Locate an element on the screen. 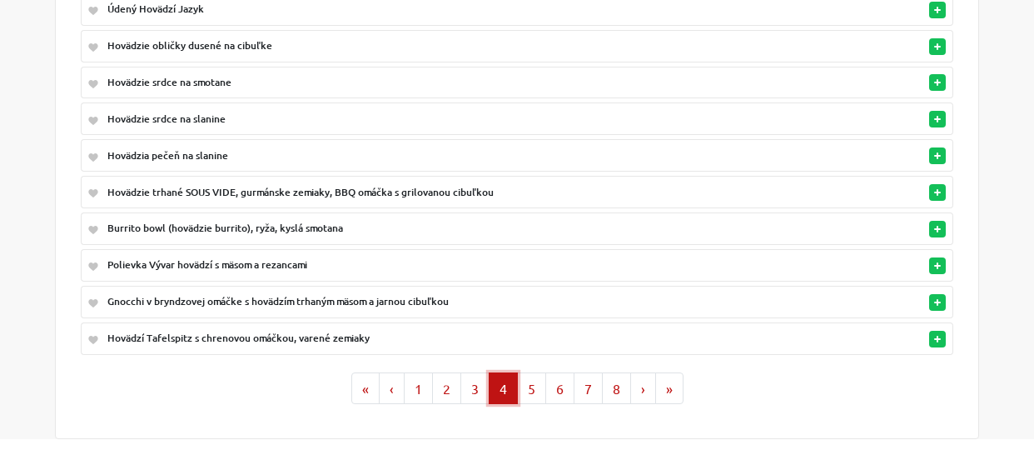 Image resolution: width=1034 pixels, height=465 pixels. div: Hovädzí Tafelspitz s chrenovou omáčkou, varené zemiaky is located at coordinates (450, 338).